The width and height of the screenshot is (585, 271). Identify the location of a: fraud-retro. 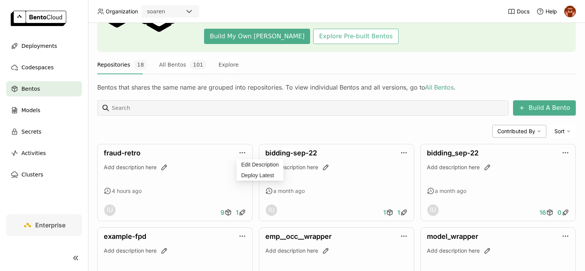
(122, 153).